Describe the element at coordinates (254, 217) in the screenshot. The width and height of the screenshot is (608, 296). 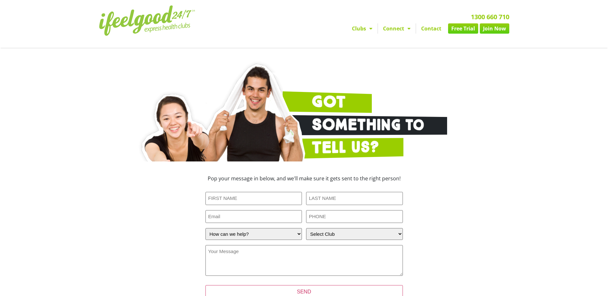
I see `input: Email` at that location.